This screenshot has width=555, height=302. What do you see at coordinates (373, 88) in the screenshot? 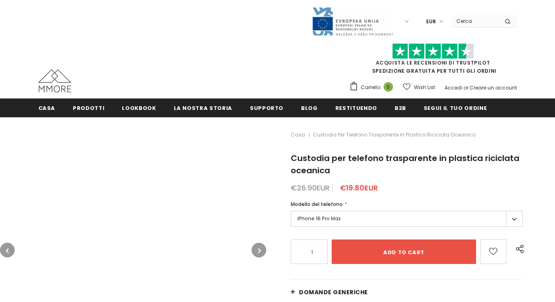
I see `a: Carrello 0` at bounding box center [373, 88].